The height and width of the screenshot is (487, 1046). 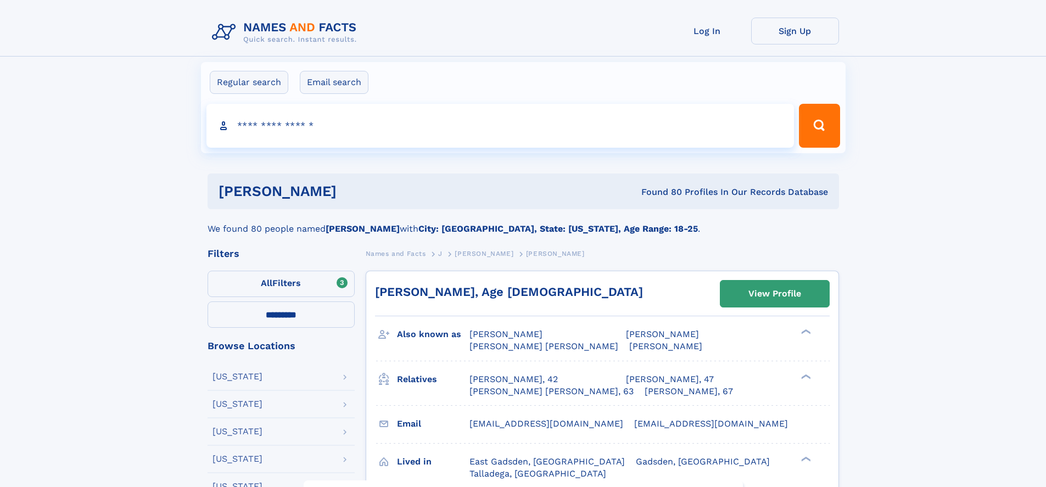 What do you see at coordinates (820, 126) in the screenshot?
I see `button: Search Button` at bounding box center [820, 126].